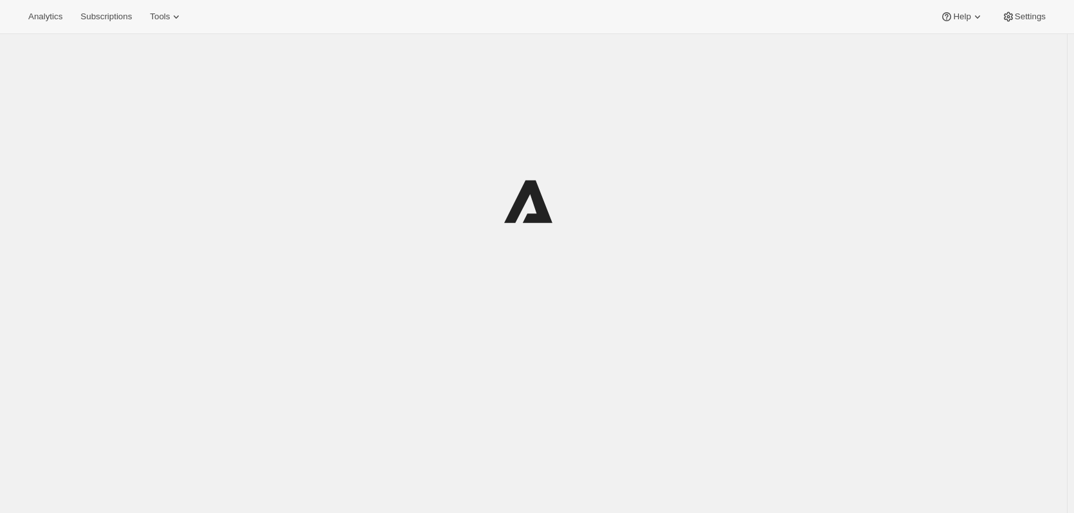  I want to click on button: Help, so click(961, 17).